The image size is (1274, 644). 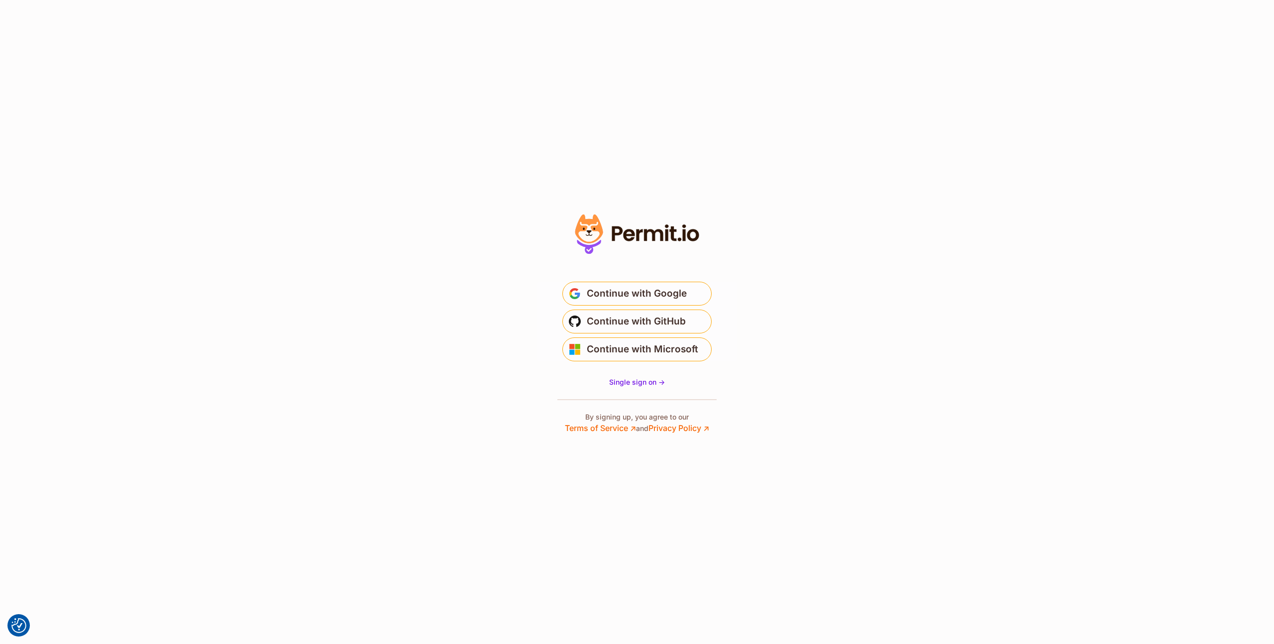 What do you see at coordinates (637, 294) in the screenshot?
I see `button: Continue with Google` at bounding box center [637, 294].